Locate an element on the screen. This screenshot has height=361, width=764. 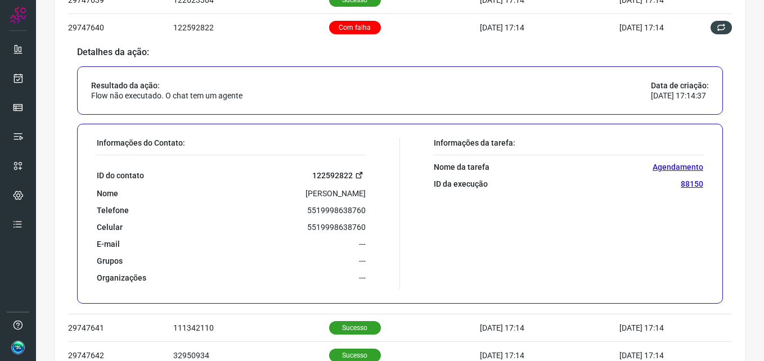
p: Celular is located at coordinates (110, 227).